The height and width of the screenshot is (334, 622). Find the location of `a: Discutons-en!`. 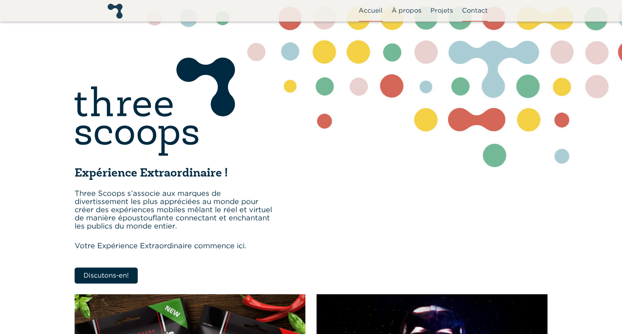

a: Discutons-en! is located at coordinates (106, 275).